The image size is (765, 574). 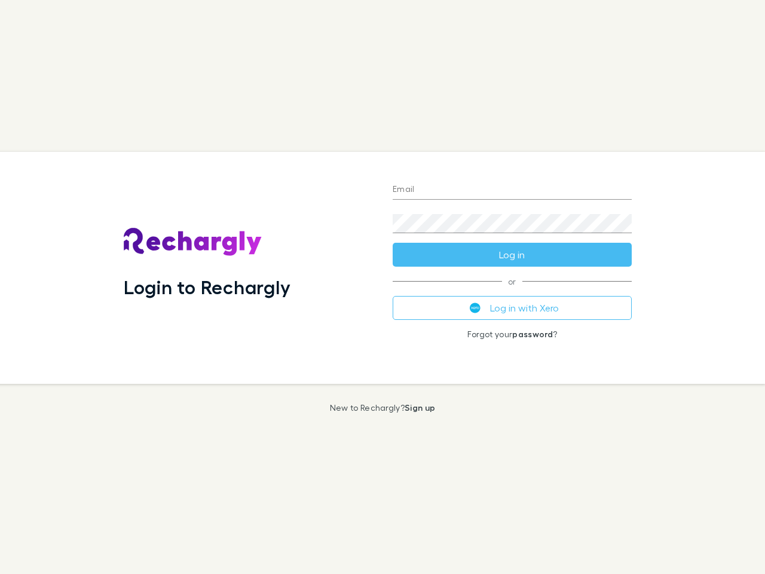 What do you see at coordinates (512, 334) in the screenshot?
I see `p: Forgot your ?` at bounding box center [512, 334].